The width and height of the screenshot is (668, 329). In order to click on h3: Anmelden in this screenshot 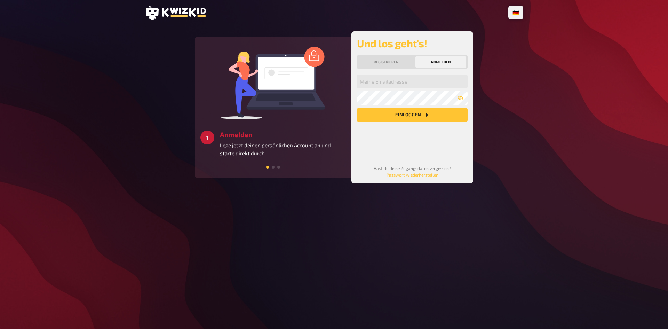, I will do `click(283, 134)`.